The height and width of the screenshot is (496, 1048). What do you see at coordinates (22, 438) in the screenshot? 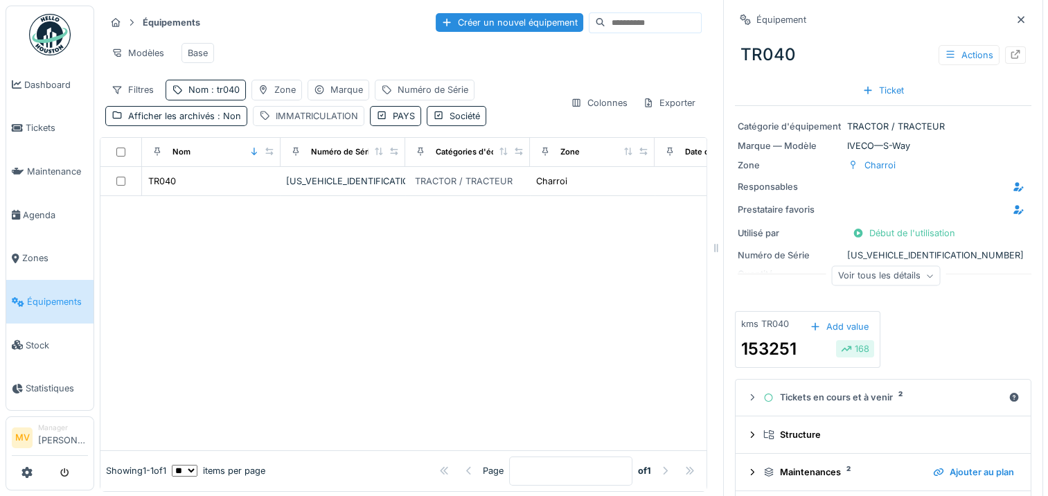
I see `li: MV` at bounding box center [22, 438].